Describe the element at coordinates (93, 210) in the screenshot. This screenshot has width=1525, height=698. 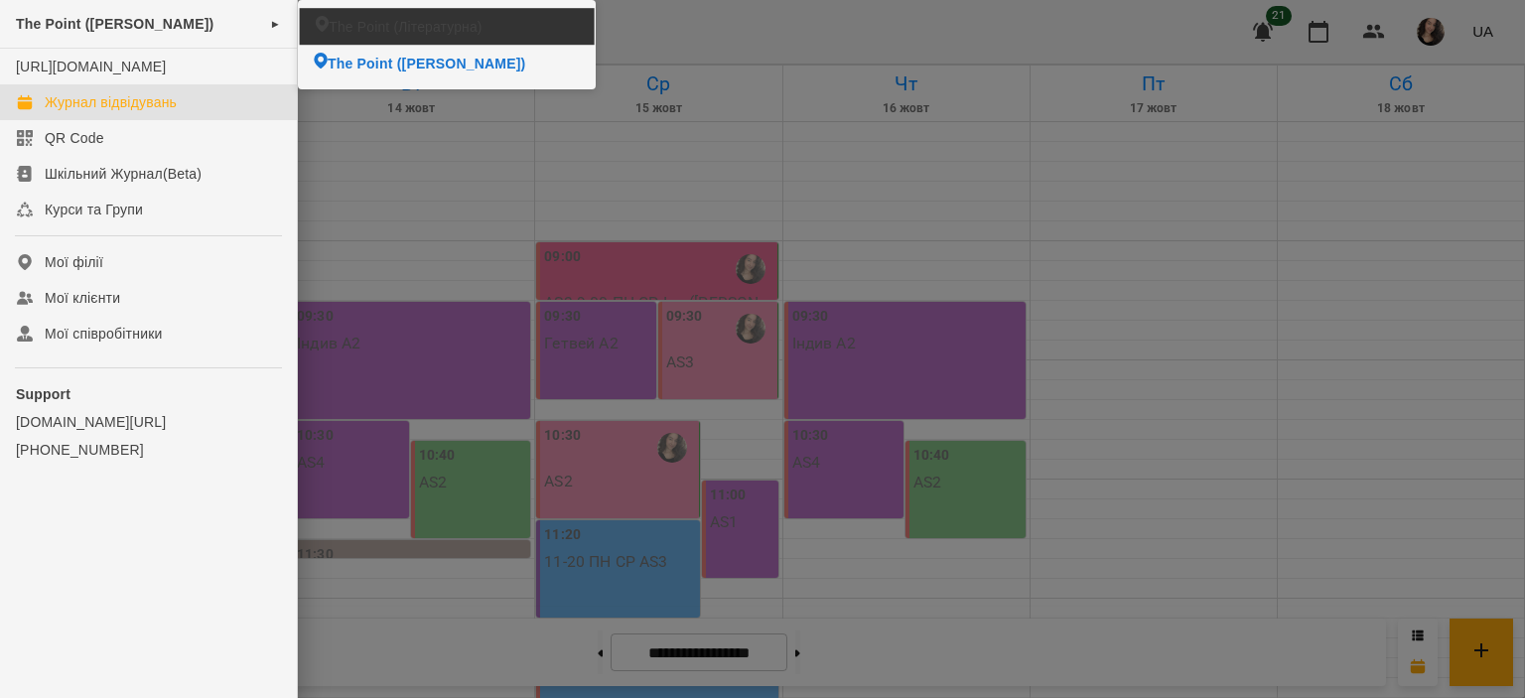
I see `div: Курси та Групи` at that location.